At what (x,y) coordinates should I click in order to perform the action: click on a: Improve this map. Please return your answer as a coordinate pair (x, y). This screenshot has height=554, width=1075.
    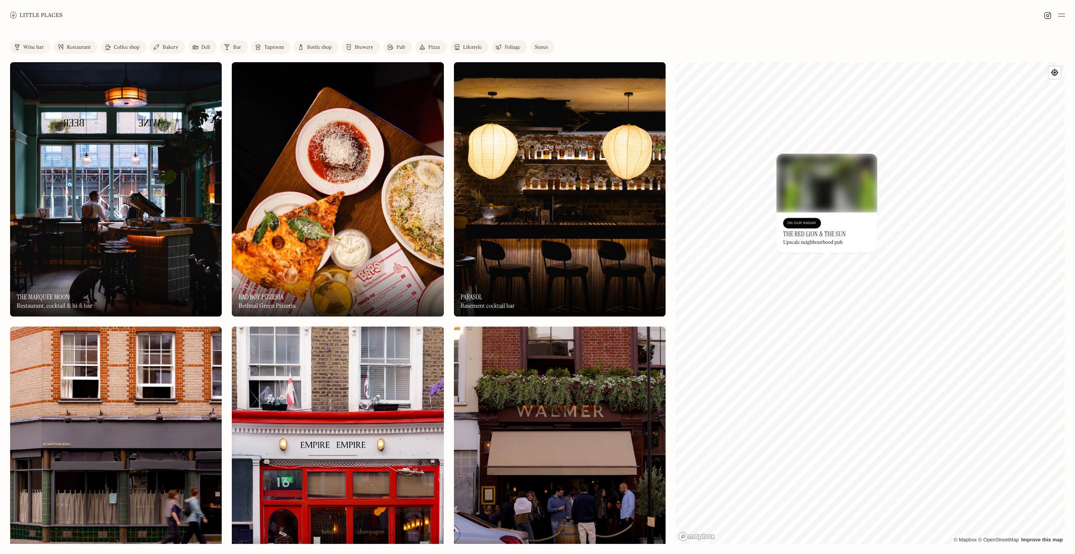
    Looking at the image, I should click on (1042, 539).